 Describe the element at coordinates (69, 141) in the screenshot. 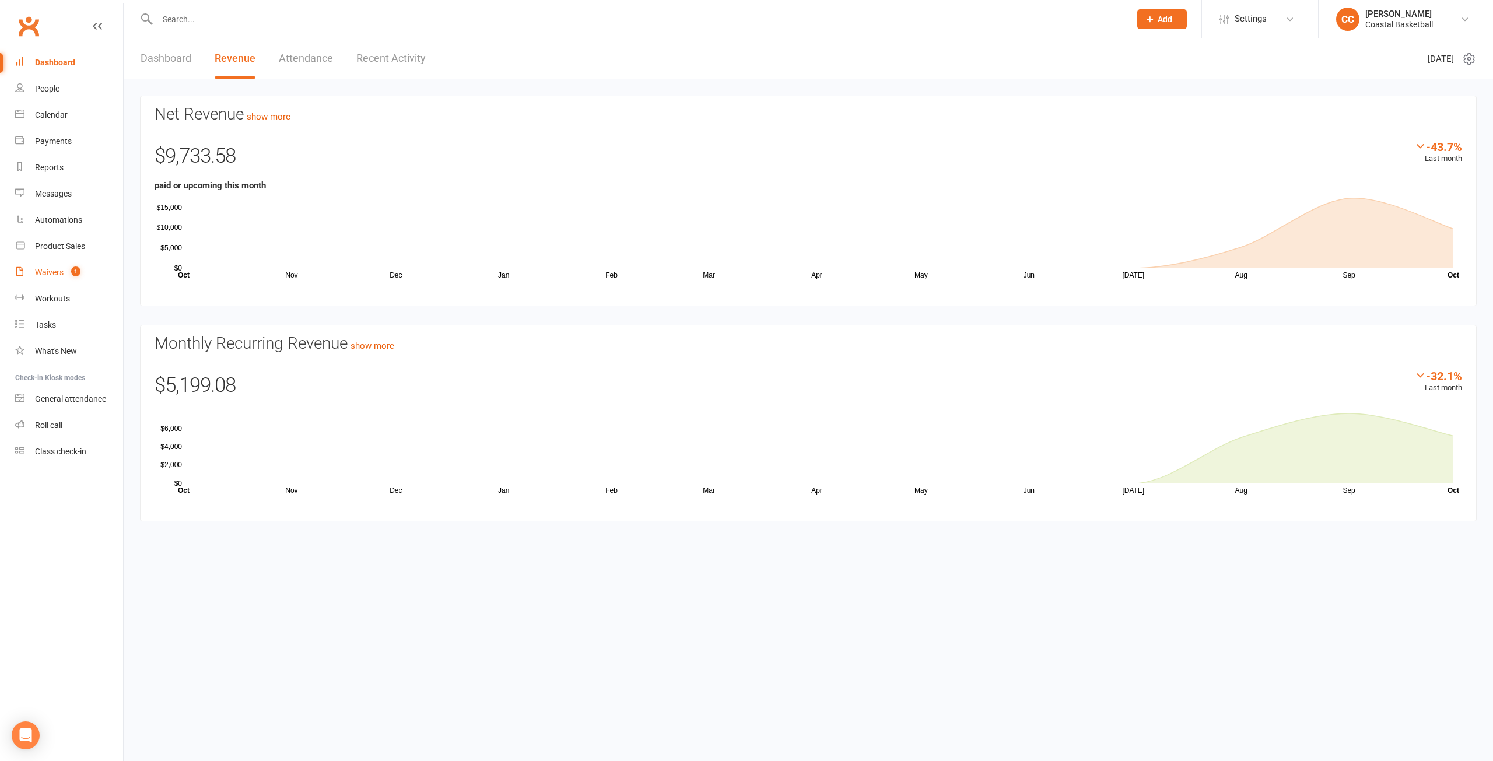

I see `a: Payments` at that location.